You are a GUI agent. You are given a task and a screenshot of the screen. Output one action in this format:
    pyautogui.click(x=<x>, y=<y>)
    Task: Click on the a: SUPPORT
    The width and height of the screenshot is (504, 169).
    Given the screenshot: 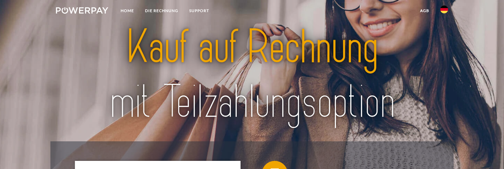 What is the action you would take?
    pyautogui.click(x=199, y=11)
    